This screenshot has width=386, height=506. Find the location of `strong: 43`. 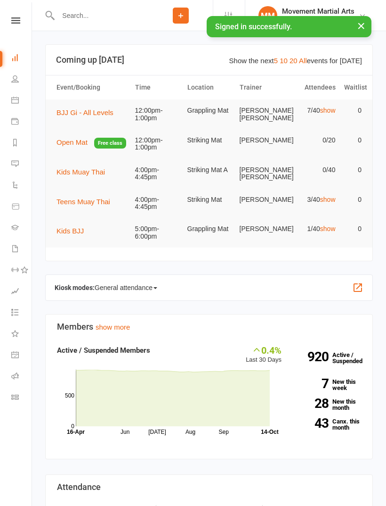

strong: 43 is located at coordinates (312, 423).